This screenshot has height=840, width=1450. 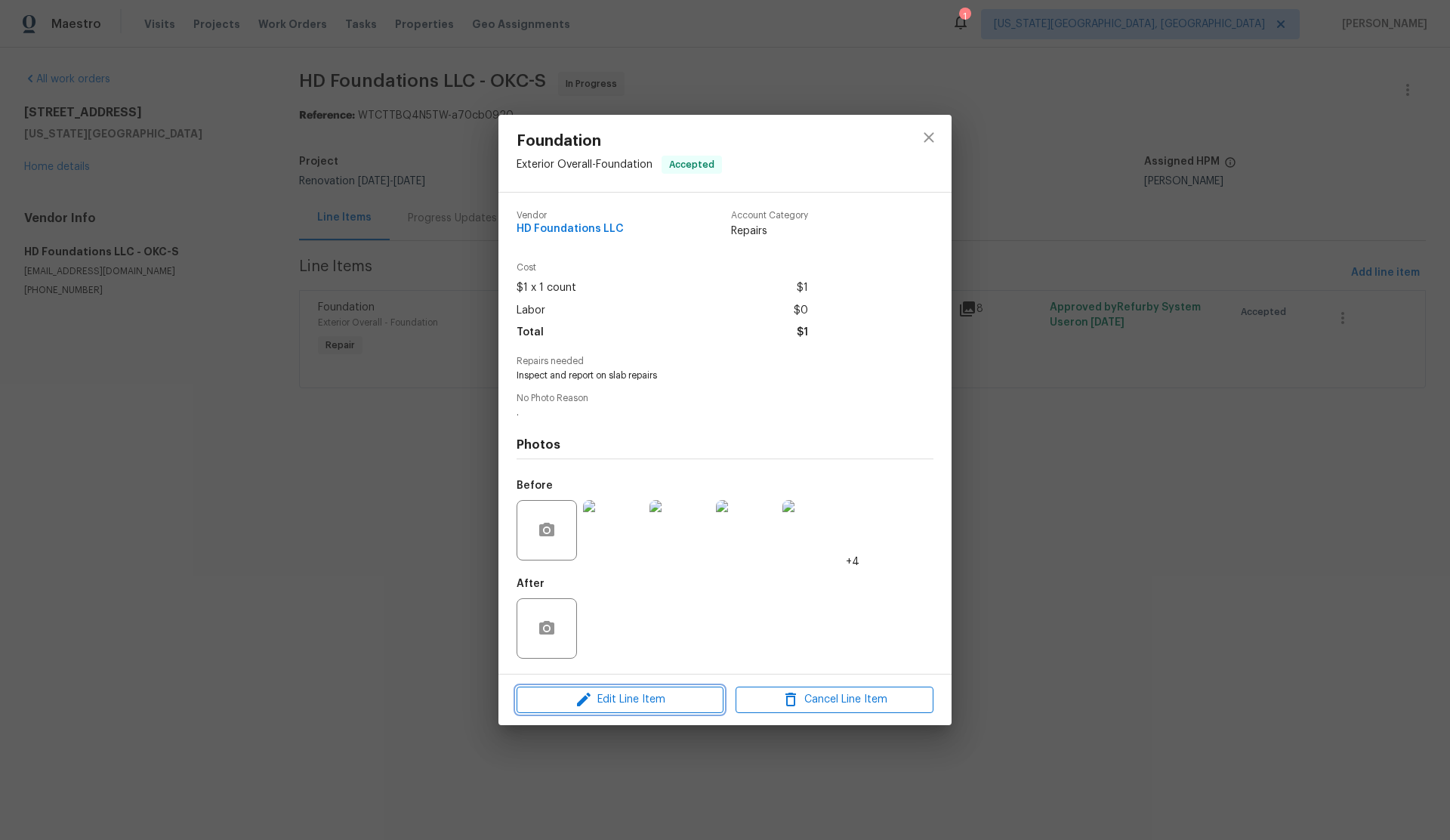 I want to click on span: Labor, so click(x=531, y=311).